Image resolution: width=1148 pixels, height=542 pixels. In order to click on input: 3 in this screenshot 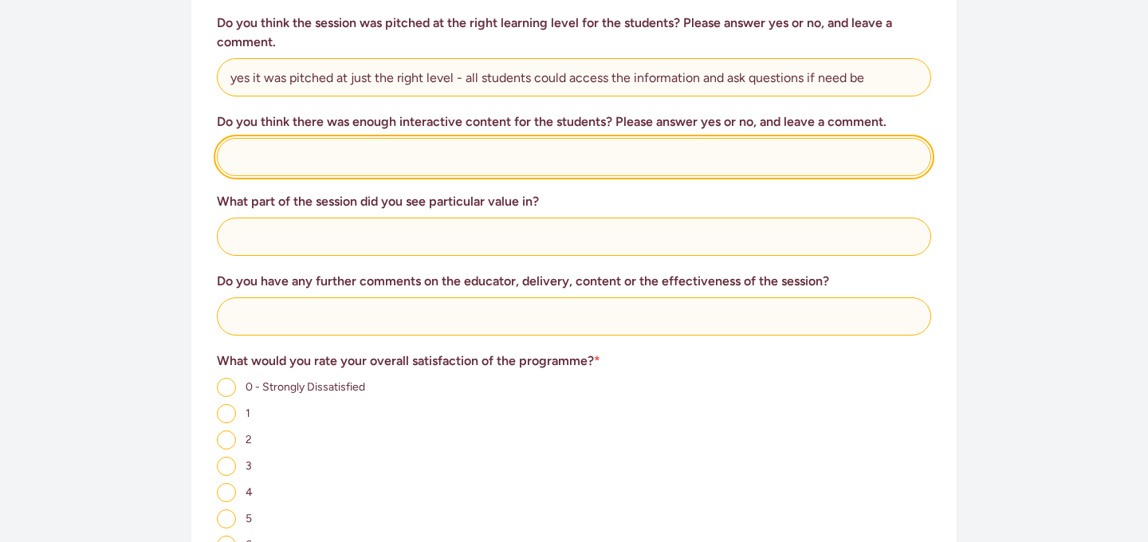, I will do `click(226, 466)`.